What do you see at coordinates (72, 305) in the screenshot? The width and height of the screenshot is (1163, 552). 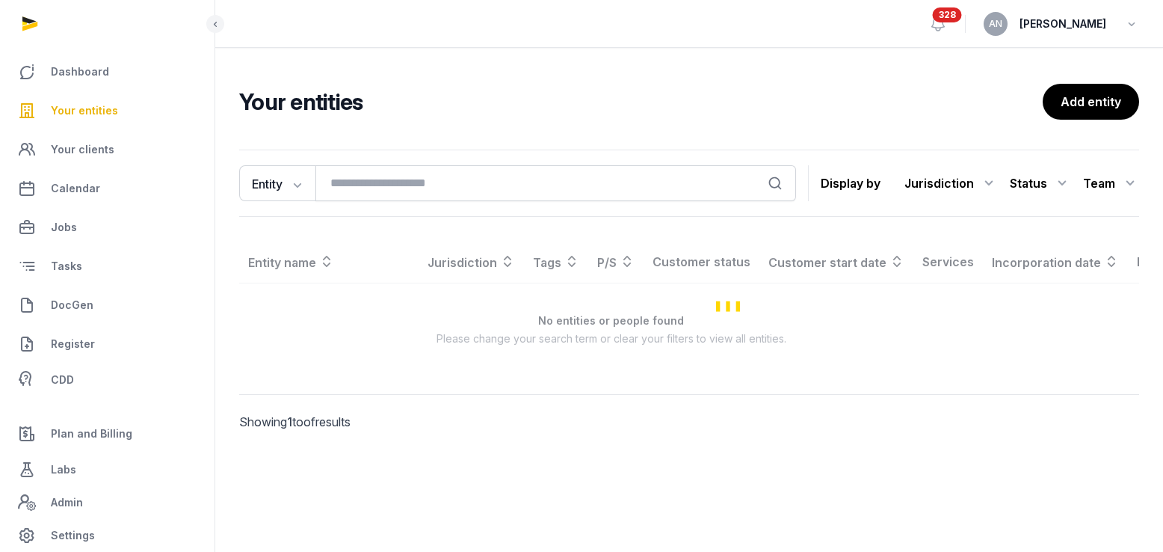 I see `span: DocGen` at bounding box center [72, 305].